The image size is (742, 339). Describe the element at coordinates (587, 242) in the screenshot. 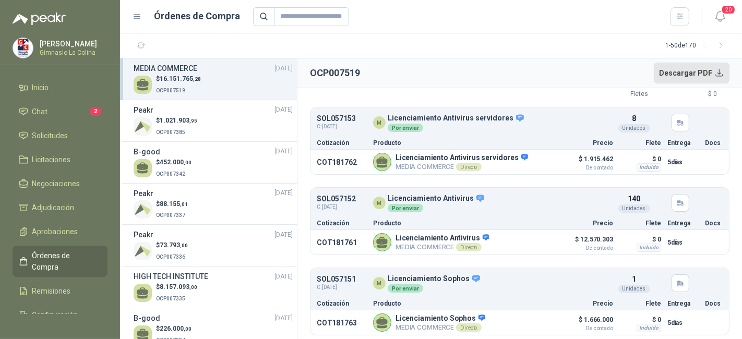

I see `p: $ 12.570.303` at that location.